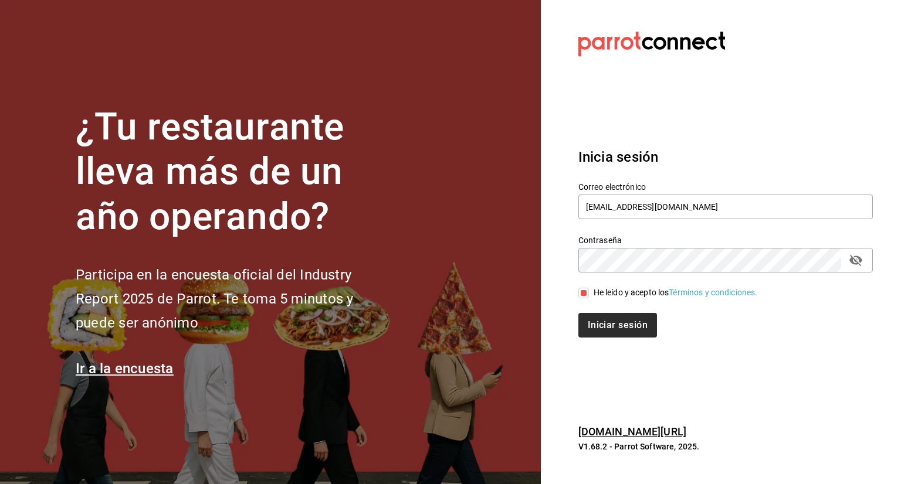  I want to click on h3: Inicia sesión, so click(725, 157).